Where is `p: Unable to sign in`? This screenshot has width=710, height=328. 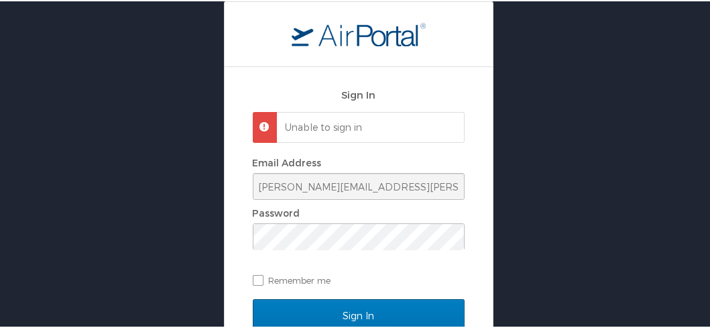
p: Unable to sign in is located at coordinates (369, 126).